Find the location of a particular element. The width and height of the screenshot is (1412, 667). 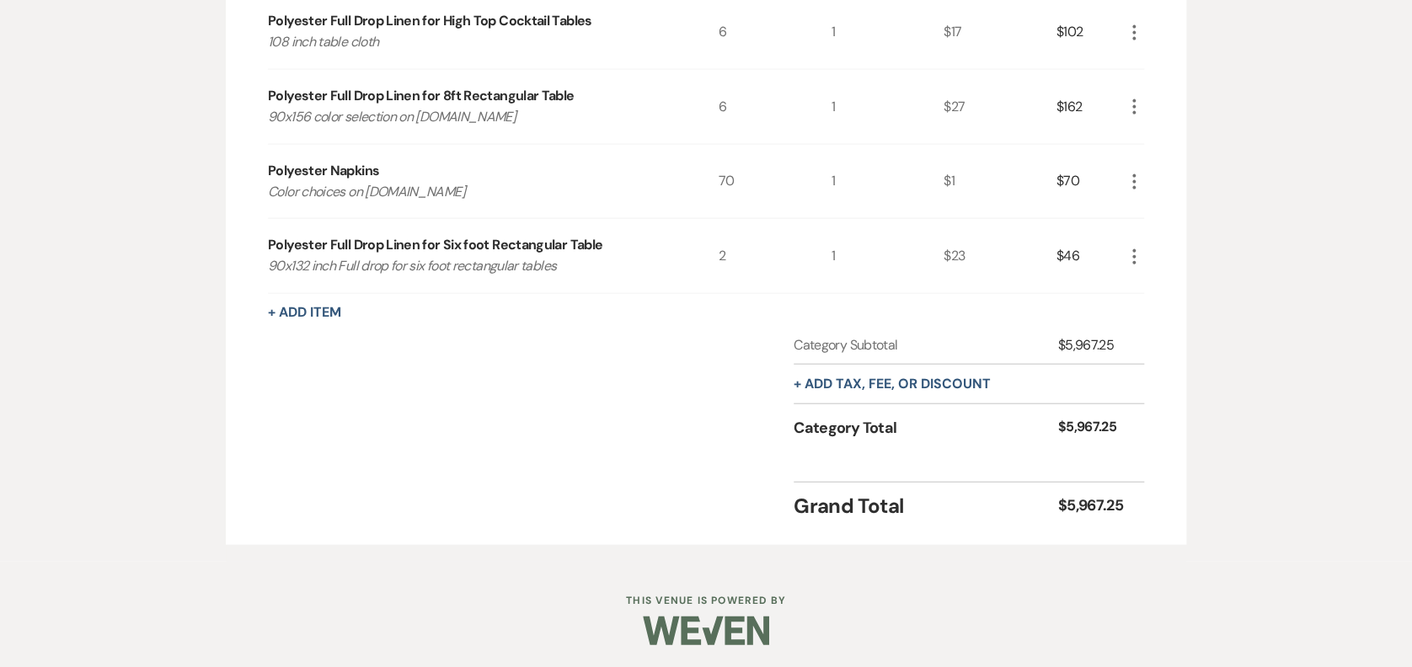

div: 70 is located at coordinates (775, 182).